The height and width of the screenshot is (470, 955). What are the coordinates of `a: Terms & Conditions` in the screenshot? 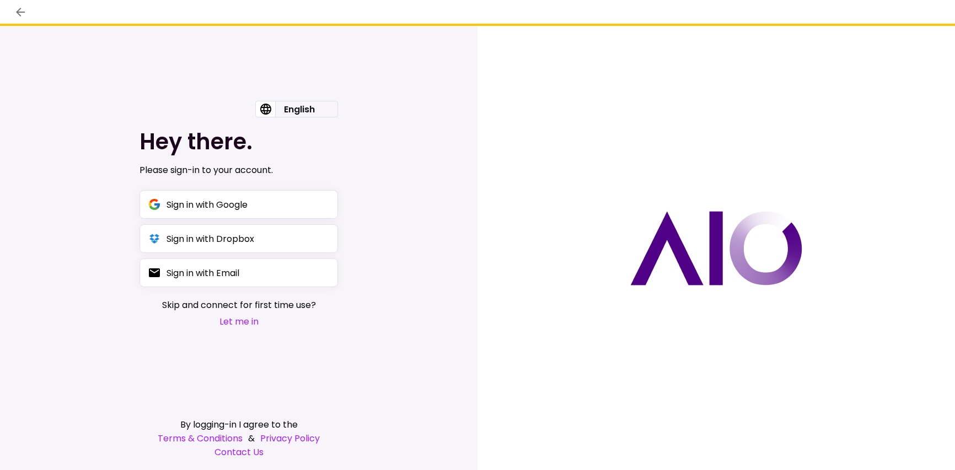 It's located at (200, 438).